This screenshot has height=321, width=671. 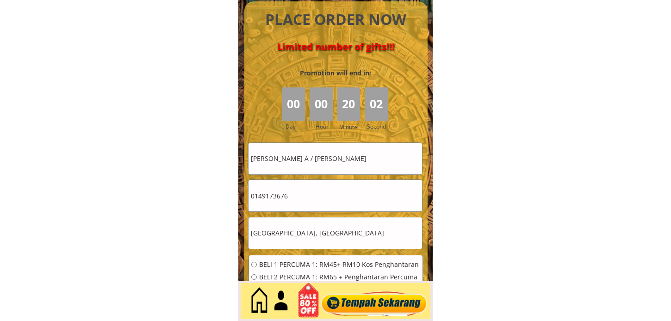 I want to click on h4: PLACE ORDER NOW, so click(x=336, y=19).